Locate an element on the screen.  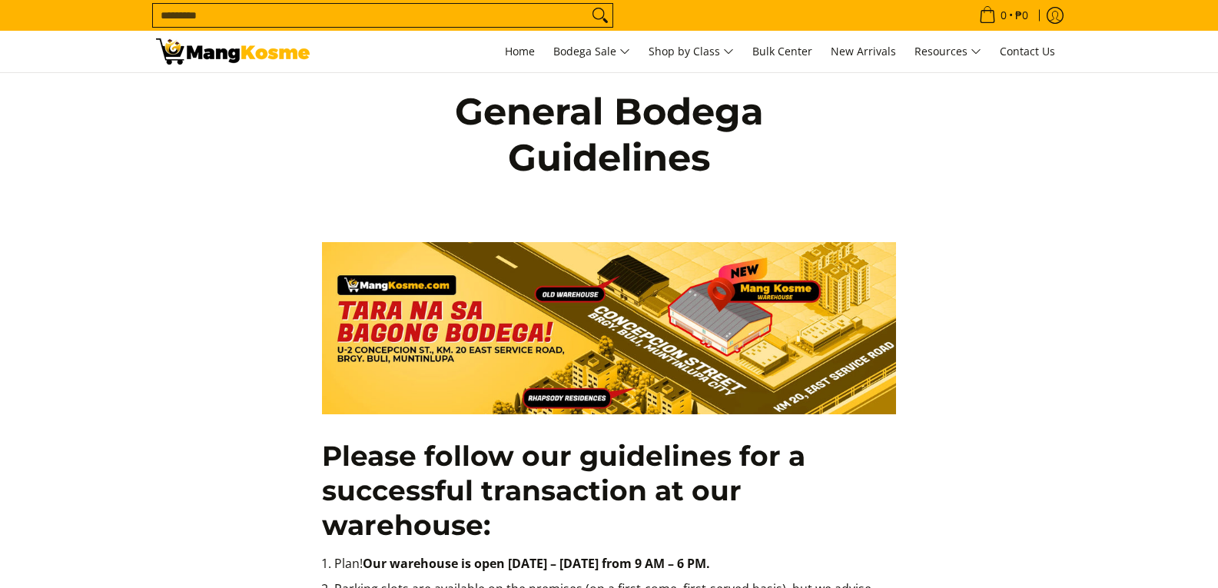
span: New Arrivals is located at coordinates (863, 51).